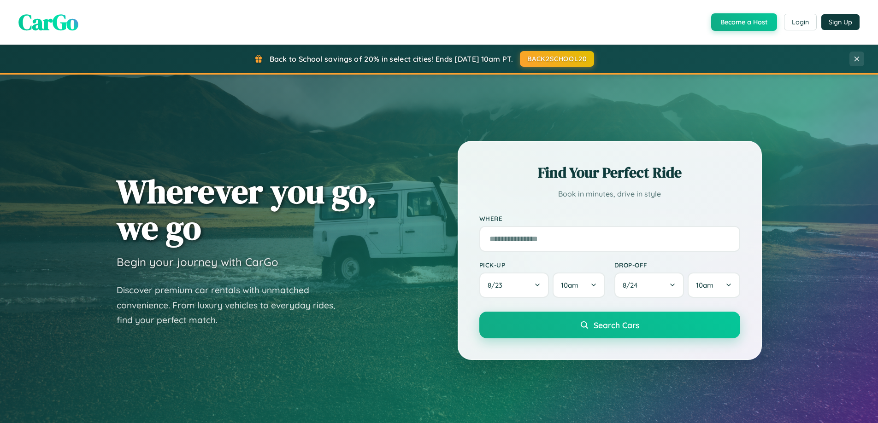 The image size is (878, 423). I want to click on h2: Find Your Perfect Ride, so click(609, 173).